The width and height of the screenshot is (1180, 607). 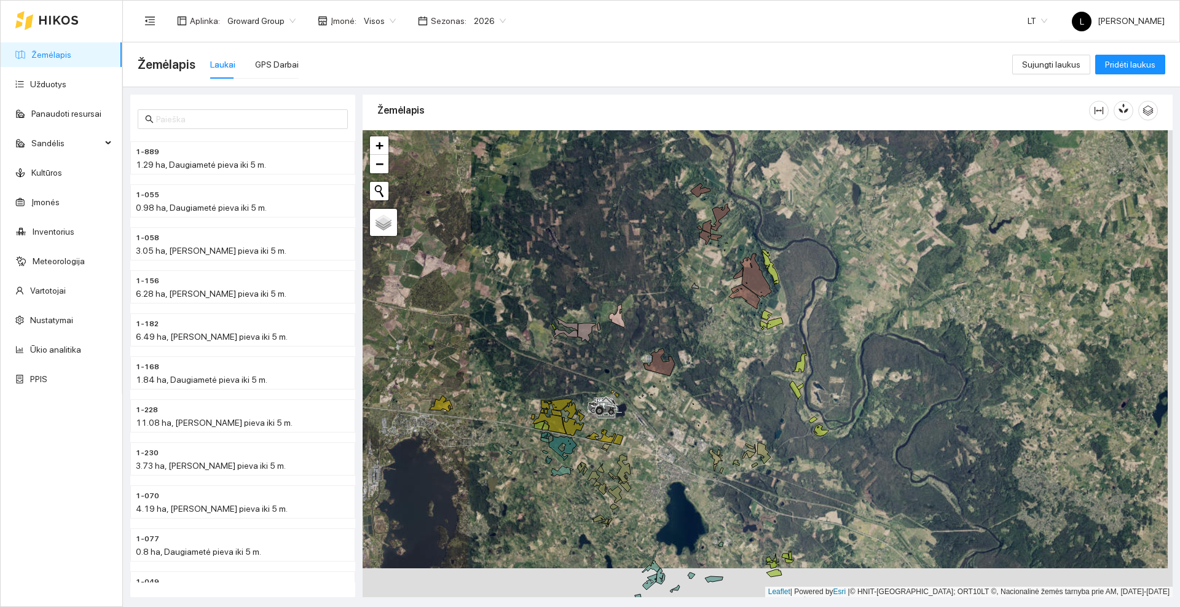 What do you see at coordinates (449, 21) in the screenshot?
I see `span: Sezonas :` at bounding box center [449, 21].